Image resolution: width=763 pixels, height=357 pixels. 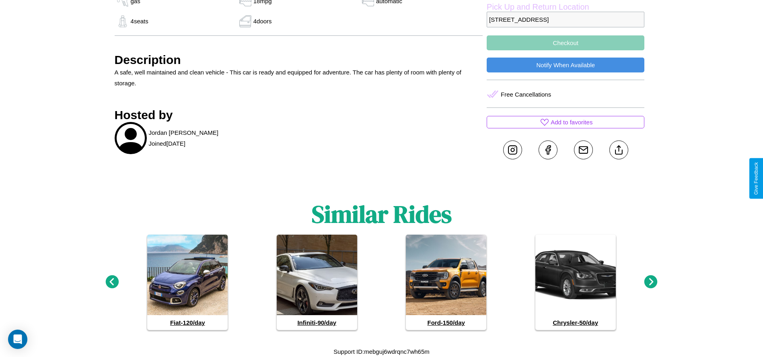 I want to click on h4: Chrysler - 50 /day, so click(x=575, y=322).